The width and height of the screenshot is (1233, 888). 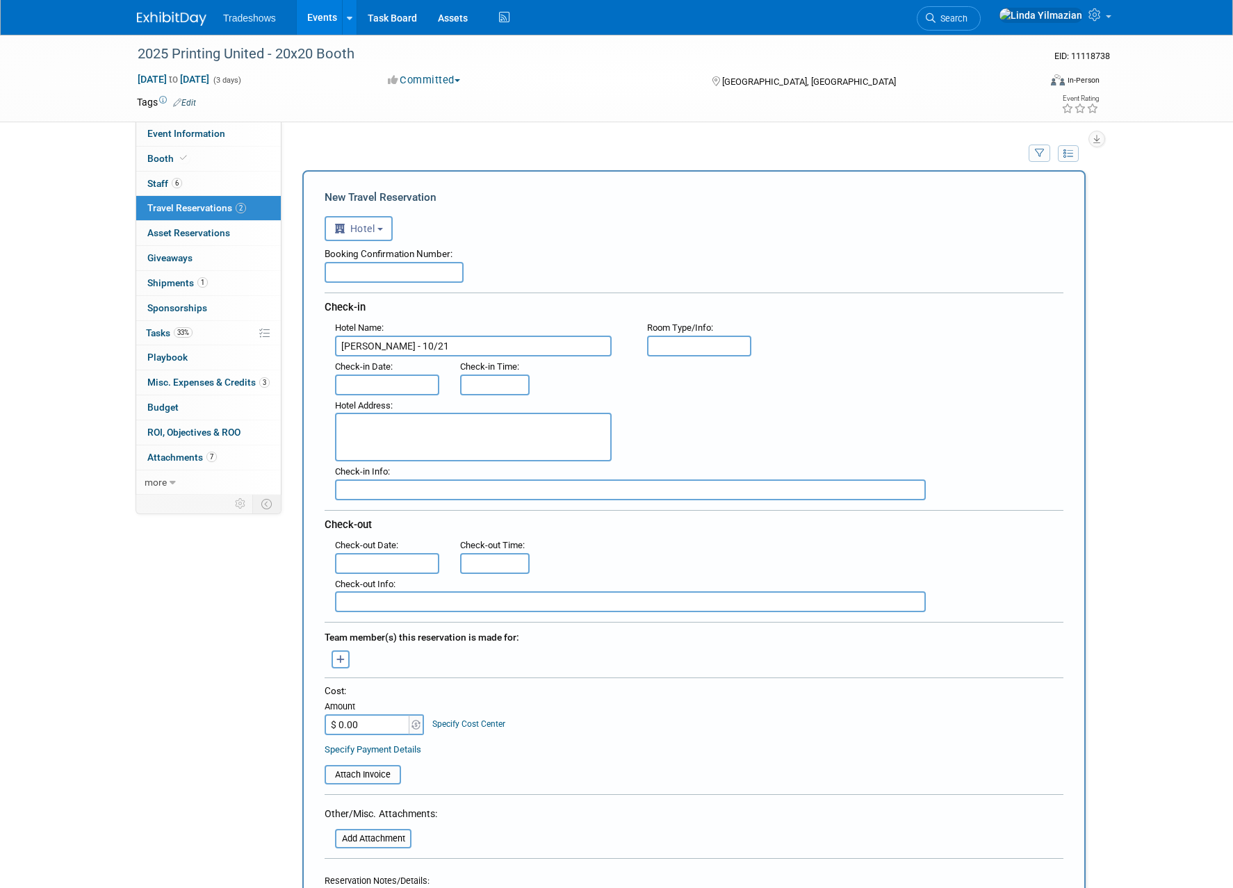 What do you see at coordinates (165, 184) in the screenshot?
I see `span: Staff` at bounding box center [165, 184].